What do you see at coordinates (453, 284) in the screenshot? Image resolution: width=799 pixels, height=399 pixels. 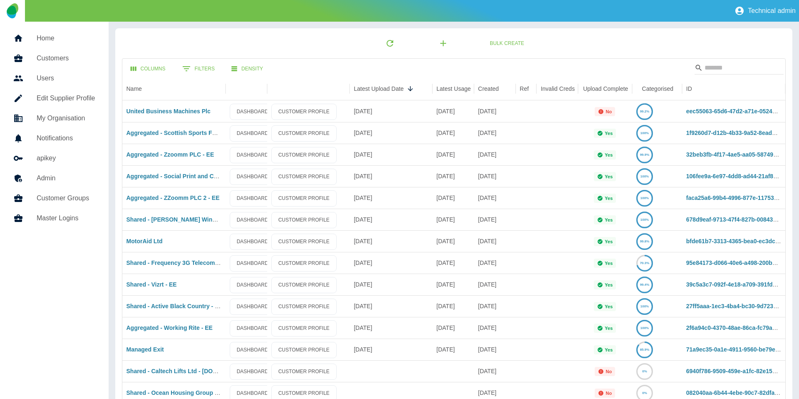 I see `div: 26 Jul 2025` at bounding box center [453, 284].